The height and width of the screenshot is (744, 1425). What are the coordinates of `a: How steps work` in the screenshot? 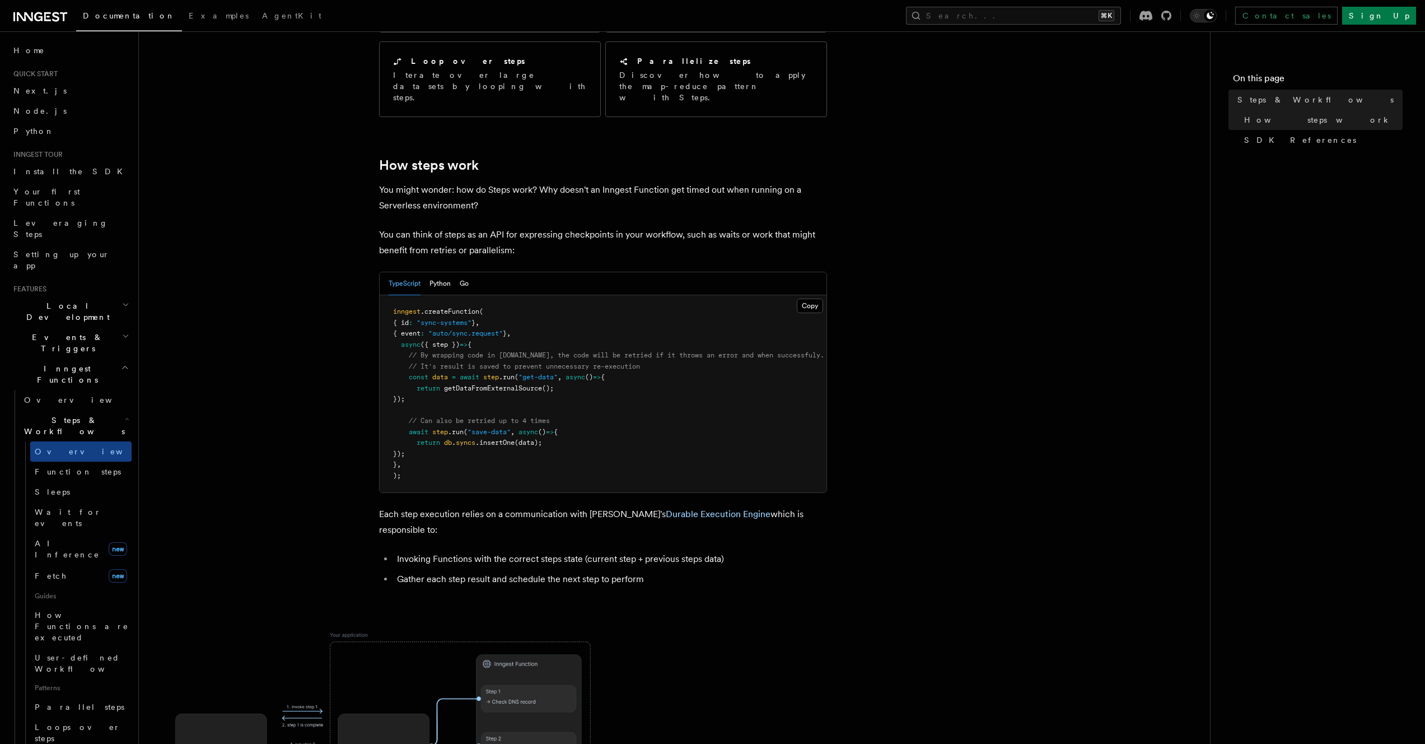 It's located at (1321, 120).